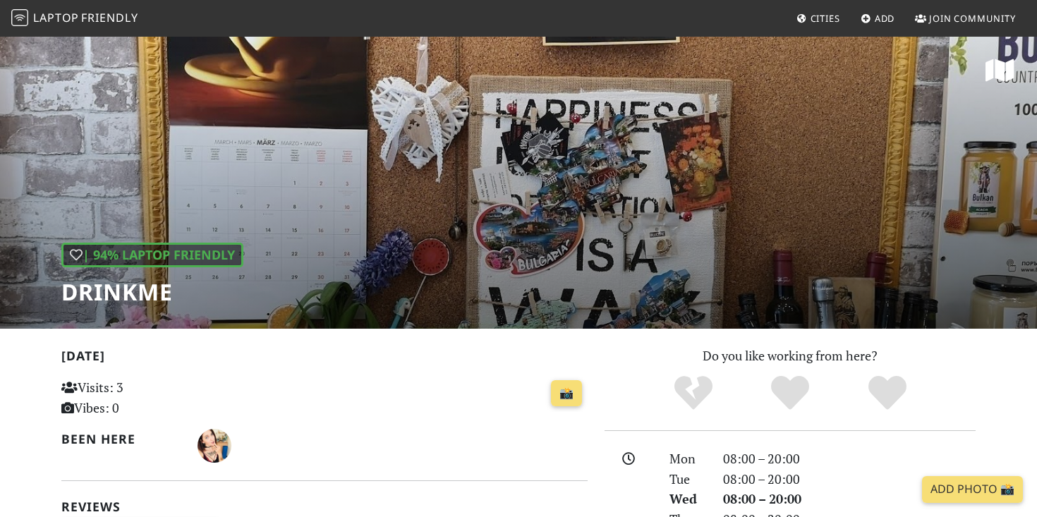 Image resolution: width=1037 pixels, height=517 pixels. Describe the element at coordinates (790, 393) in the screenshot. I see `div: Yes` at that location.